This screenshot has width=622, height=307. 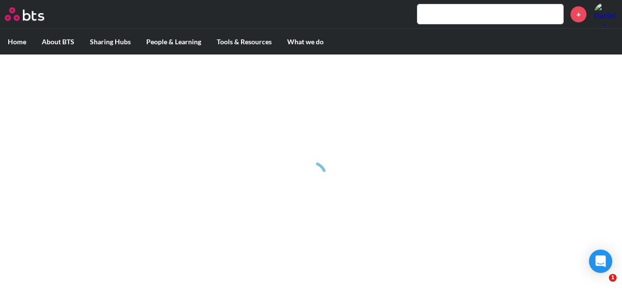 What do you see at coordinates (305, 42) in the screenshot?
I see `label: What we do` at bounding box center [305, 42].